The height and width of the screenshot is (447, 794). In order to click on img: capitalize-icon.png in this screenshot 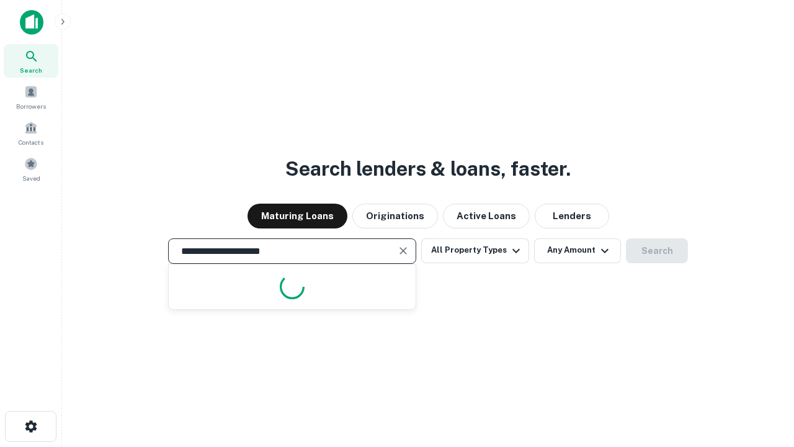, I will do `click(32, 22)`.